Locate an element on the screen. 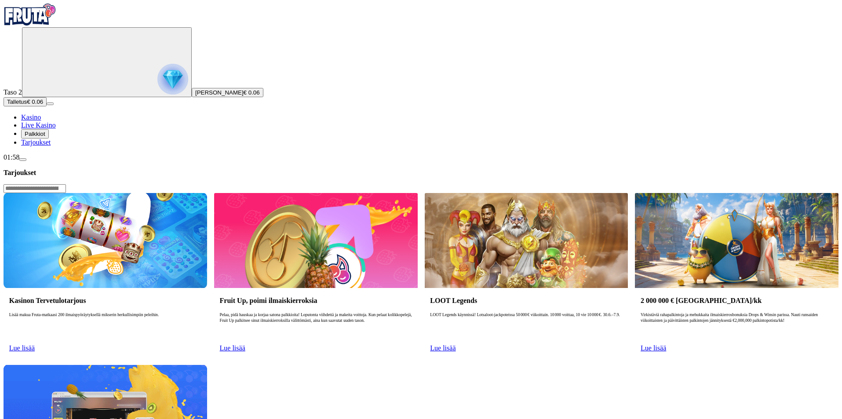 The width and height of the screenshot is (842, 419). button: Palkkiot is located at coordinates (35, 134).